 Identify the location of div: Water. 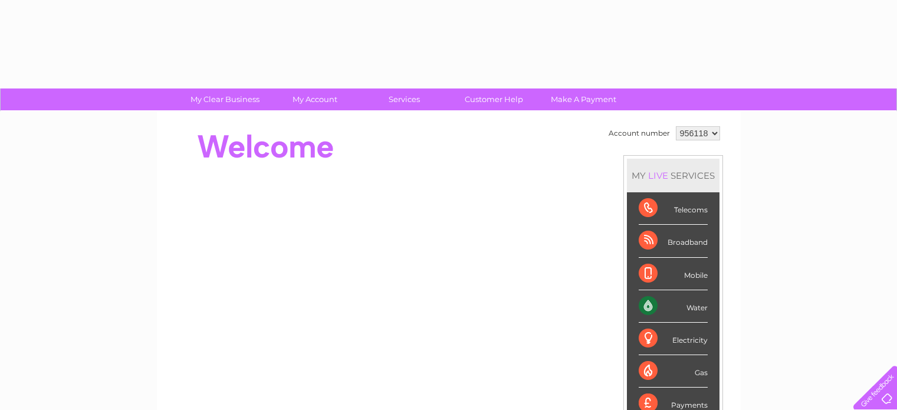
(673, 306).